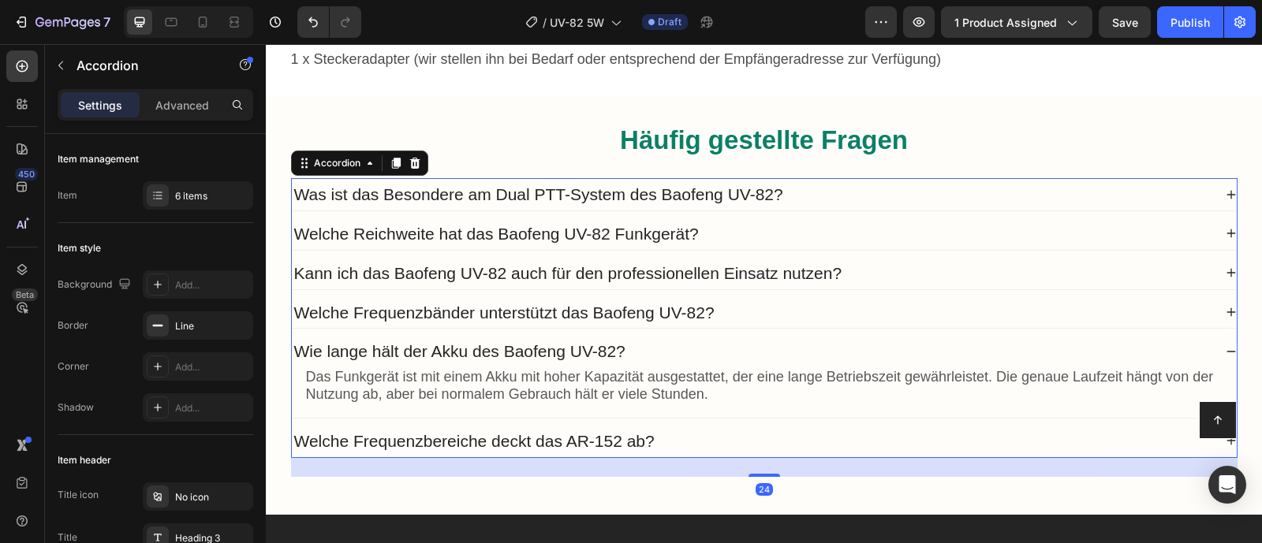 This screenshot has height=543, width=1262. I want to click on div: Beta, so click(24, 295).